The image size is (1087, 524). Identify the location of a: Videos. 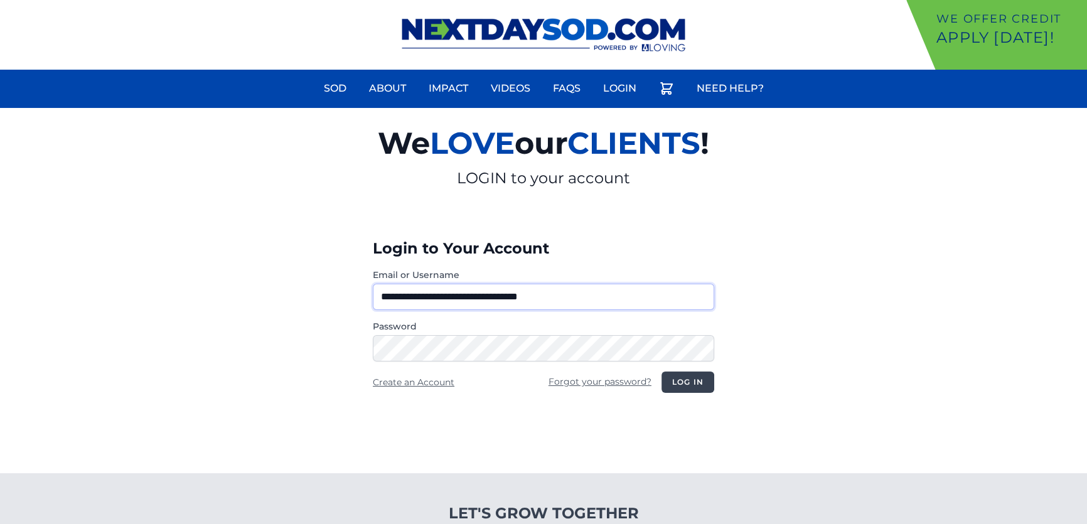
(510, 88).